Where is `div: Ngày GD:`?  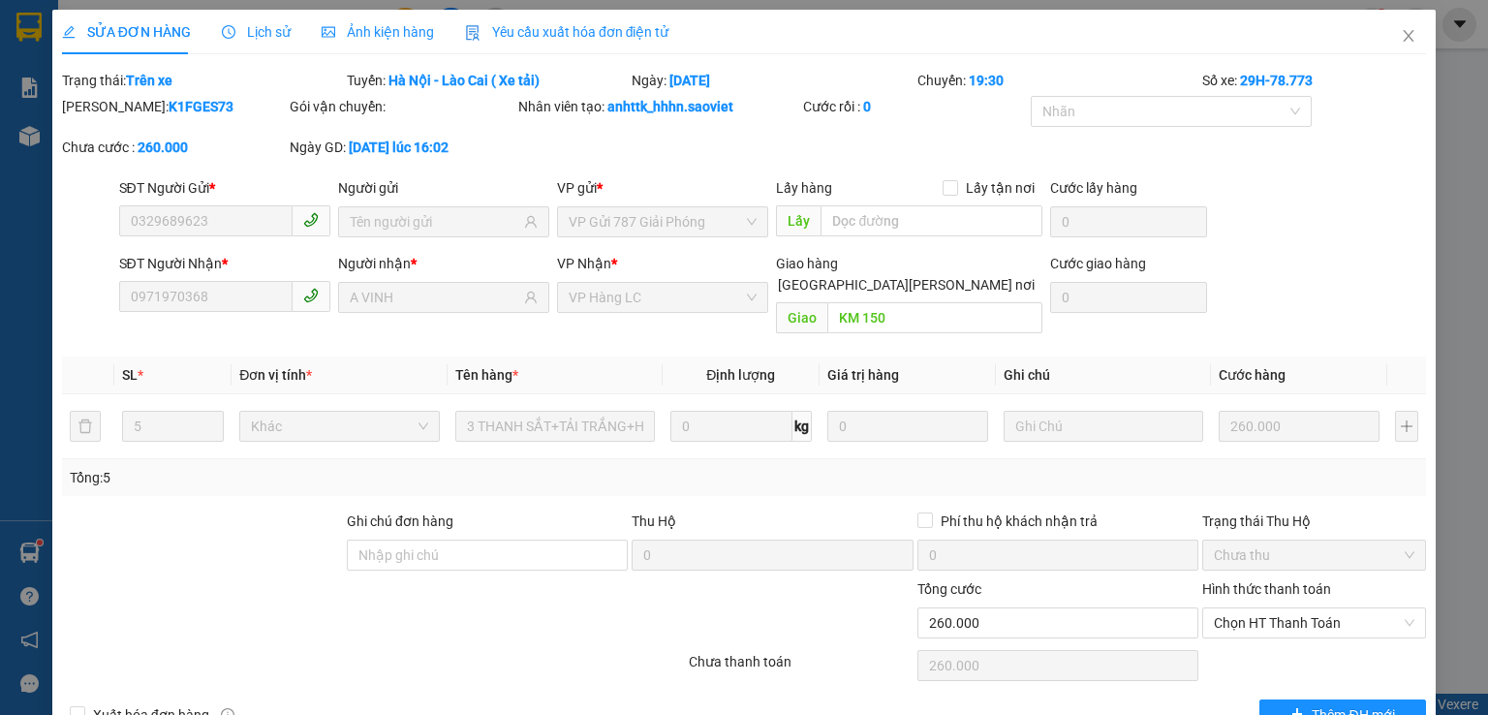 div: Ngày GD: is located at coordinates (401, 147).